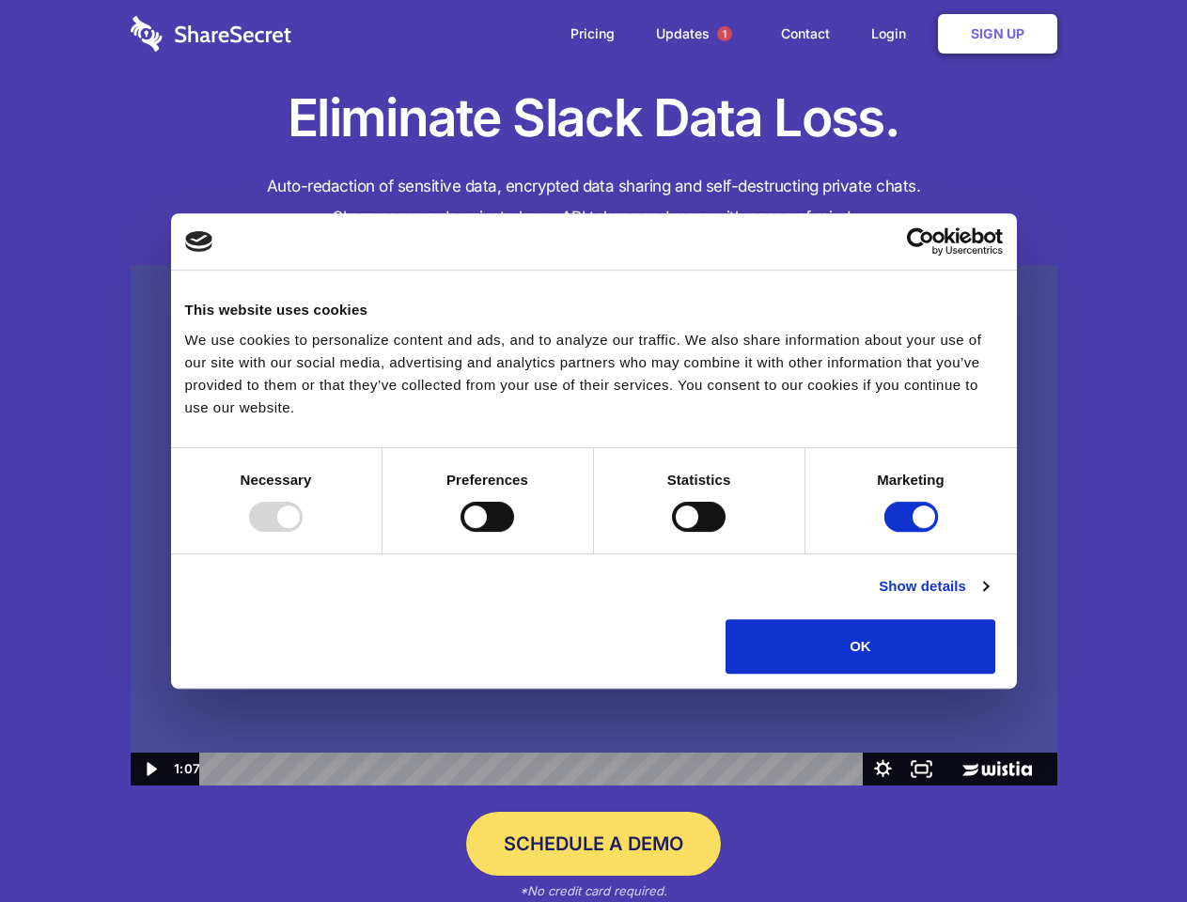 The image size is (1187, 902). Describe the element at coordinates (593, 844) in the screenshot. I see `a: Schedule a Demo` at that location.